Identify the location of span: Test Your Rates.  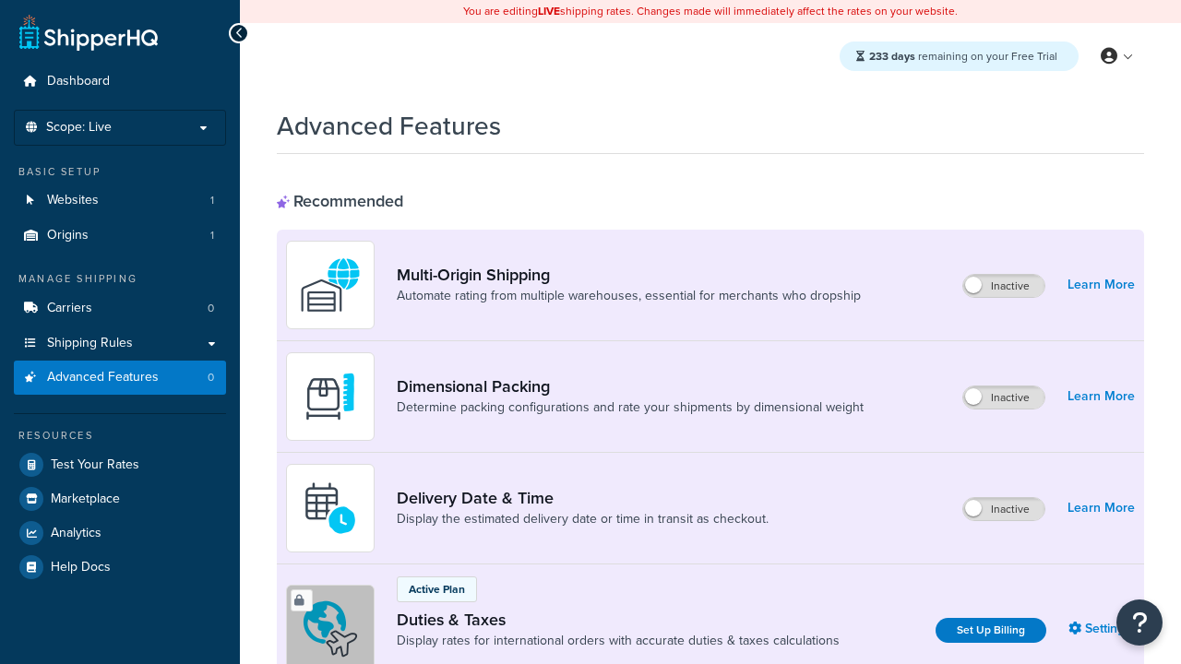
(95, 465).